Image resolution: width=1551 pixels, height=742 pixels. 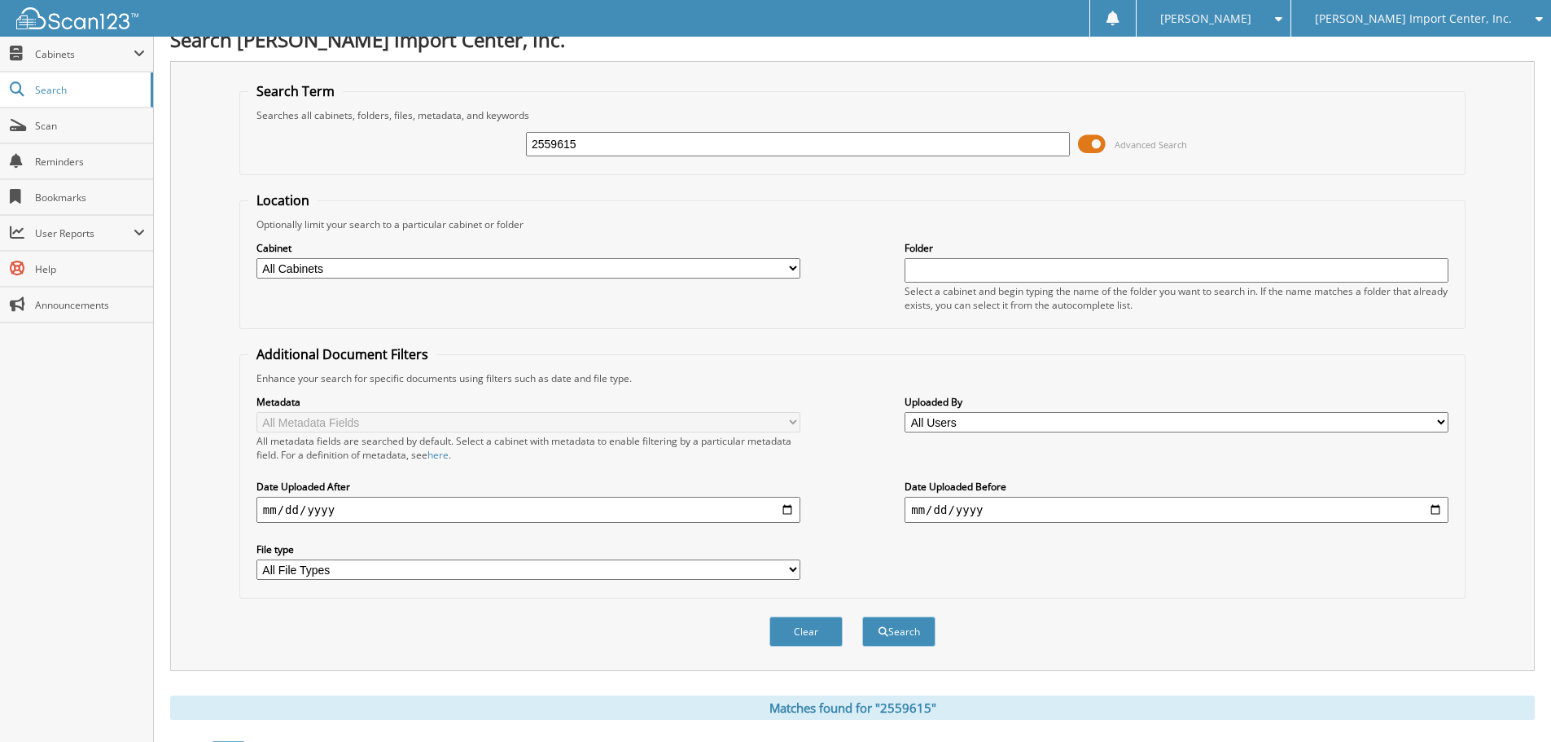 I want to click on span: Scan, so click(x=90, y=125).